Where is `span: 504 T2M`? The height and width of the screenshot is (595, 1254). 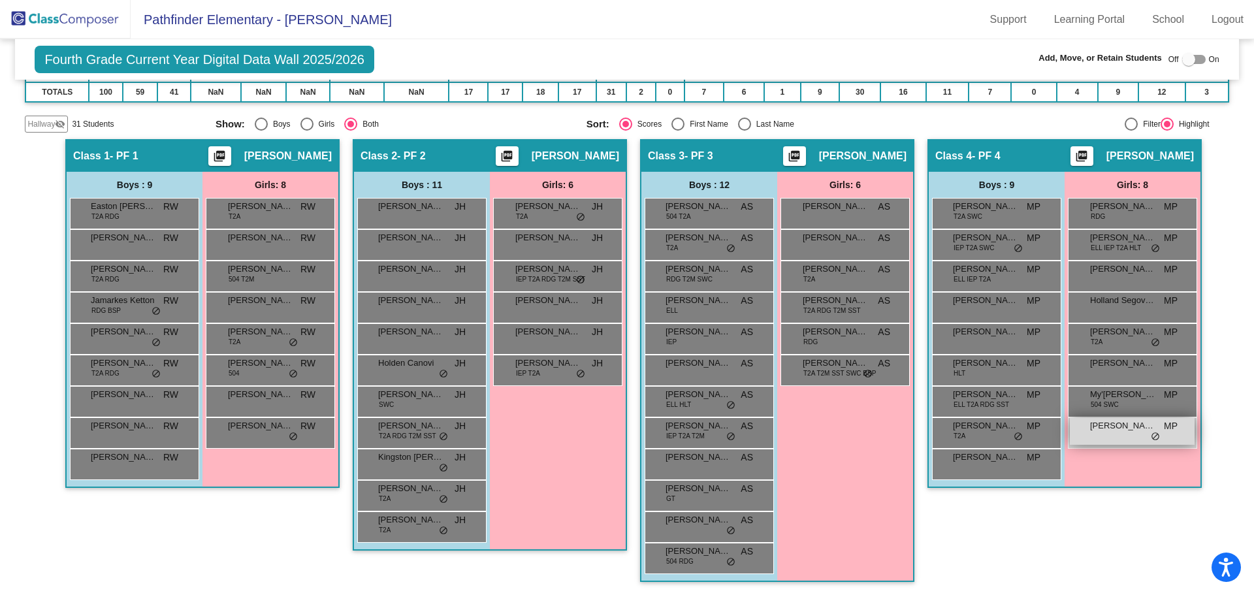 span: 504 T2M is located at coordinates (241, 279).